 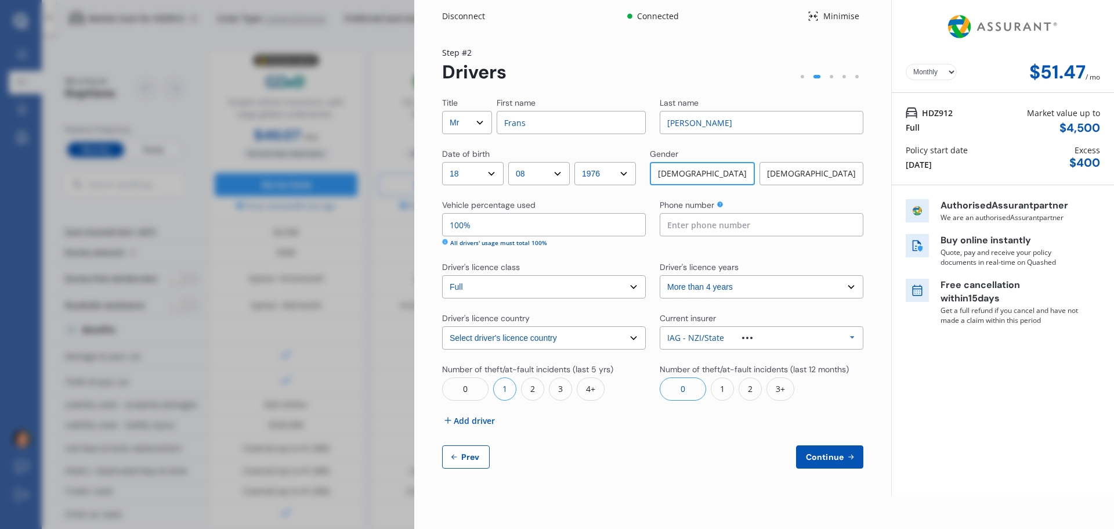 I want to click on div: IAG - NZI/State, so click(x=696, y=338).